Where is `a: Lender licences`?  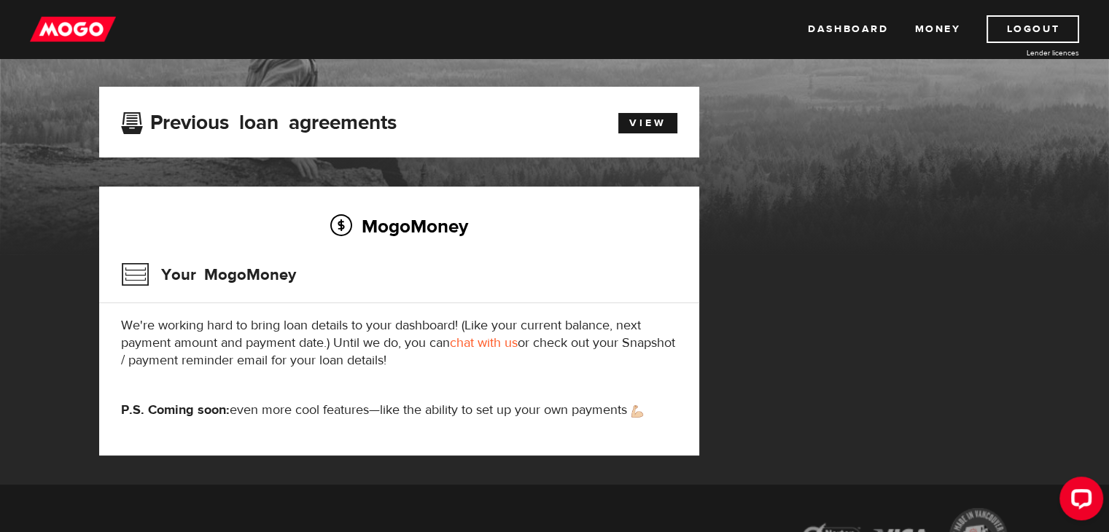
a: Lender licences is located at coordinates (1025, 53).